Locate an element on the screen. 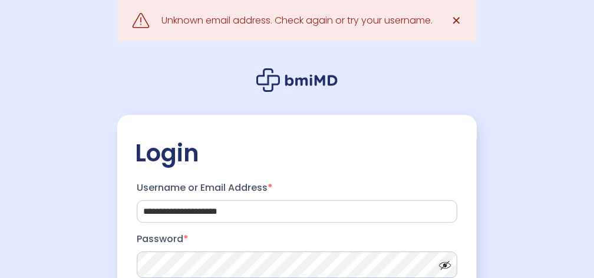 This screenshot has height=278, width=594. h2: Login is located at coordinates (297, 153).